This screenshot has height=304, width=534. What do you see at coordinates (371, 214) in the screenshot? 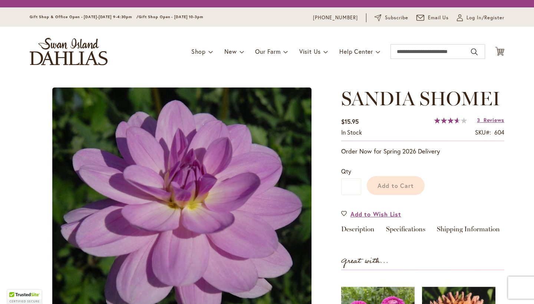
I see `a: Add to Wish List` at bounding box center [371, 214].